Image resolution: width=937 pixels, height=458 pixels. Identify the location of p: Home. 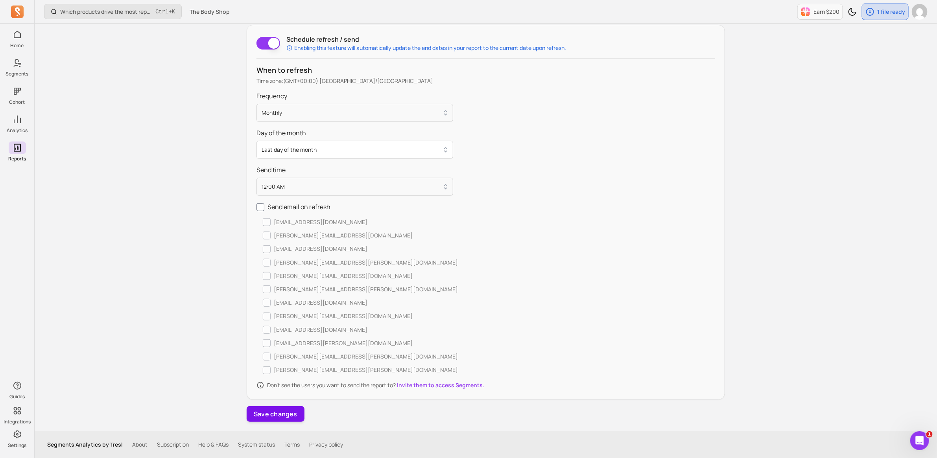
(17, 46).